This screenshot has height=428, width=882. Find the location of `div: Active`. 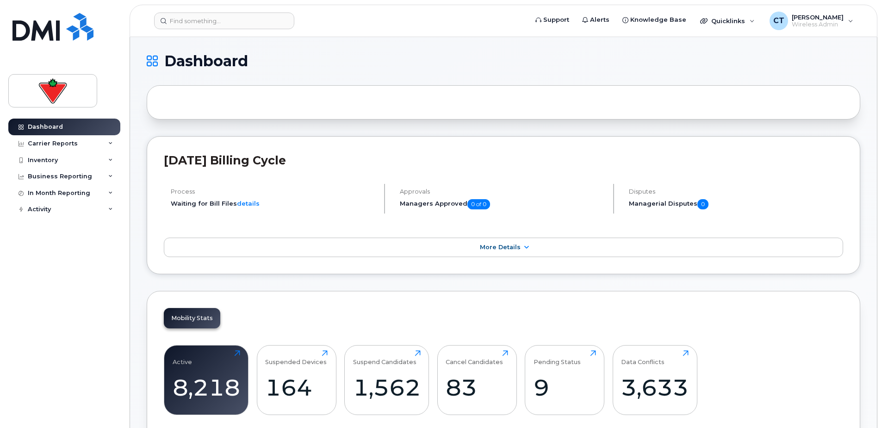

div: Active is located at coordinates (182, 357).